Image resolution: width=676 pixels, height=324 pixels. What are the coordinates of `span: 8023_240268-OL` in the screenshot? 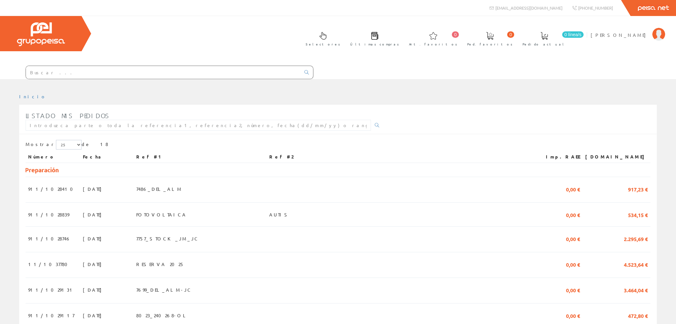 It's located at (162, 315).